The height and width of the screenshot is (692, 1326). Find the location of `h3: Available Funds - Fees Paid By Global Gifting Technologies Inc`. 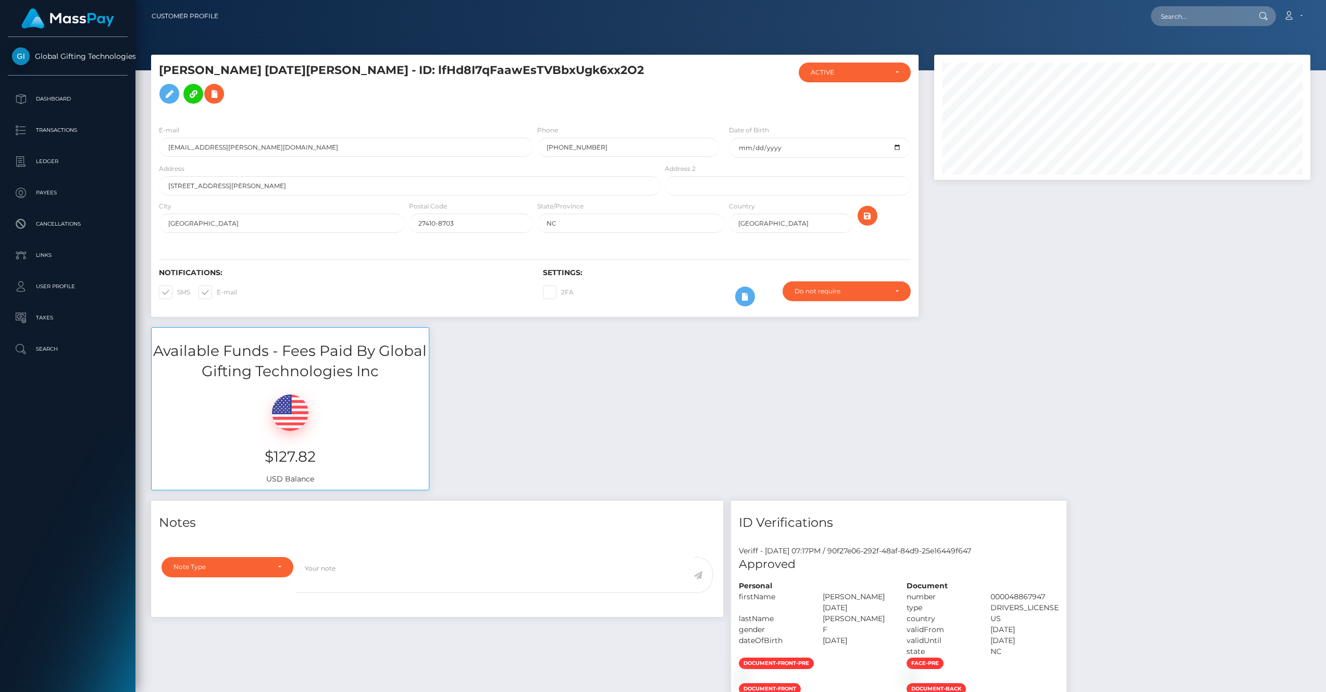

h3: Available Funds - Fees Paid By Global Gifting Technologies Inc is located at coordinates (290, 361).